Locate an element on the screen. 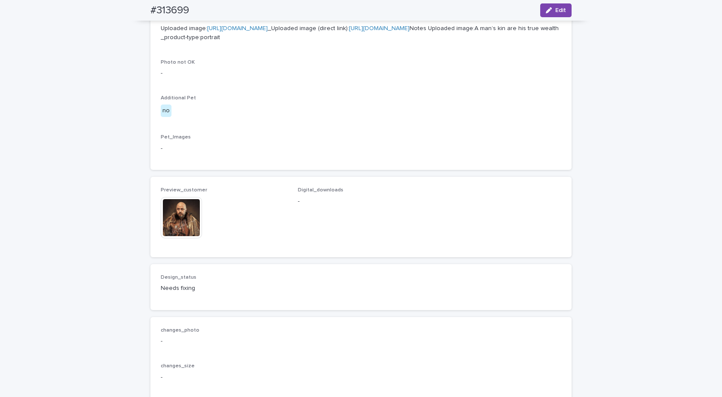 This screenshot has height=397, width=722. h2: #313699 is located at coordinates (170, 10).